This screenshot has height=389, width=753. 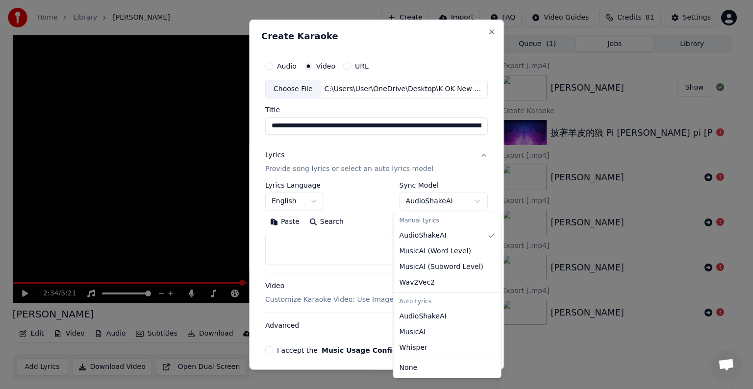 I want to click on span: Wav2Vec2, so click(x=417, y=283).